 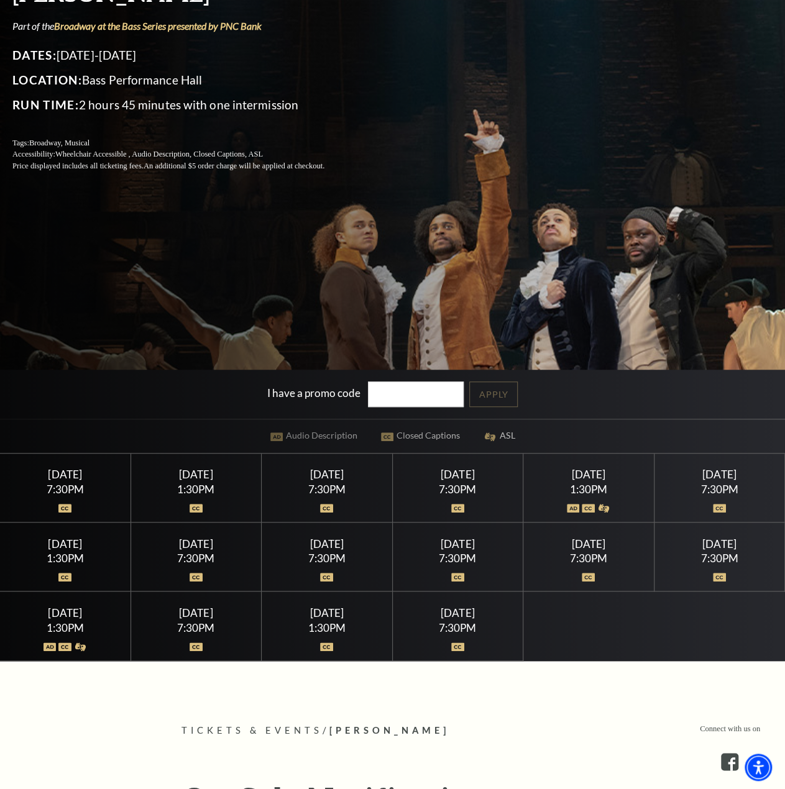 What do you see at coordinates (314, 393) in the screenshot?
I see `label: I have a promo code` at bounding box center [314, 393].